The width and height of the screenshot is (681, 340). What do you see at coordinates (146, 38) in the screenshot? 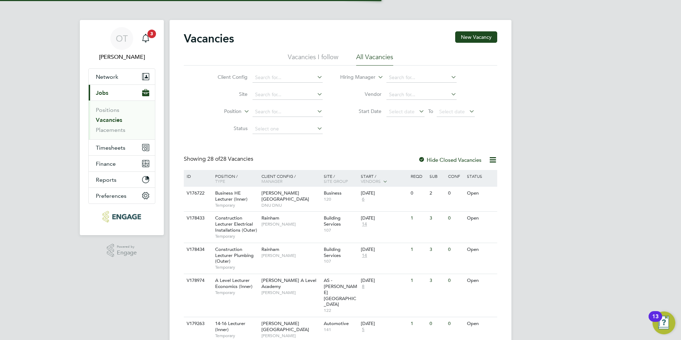
I see `a: 3` at bounding box center [146, 38].